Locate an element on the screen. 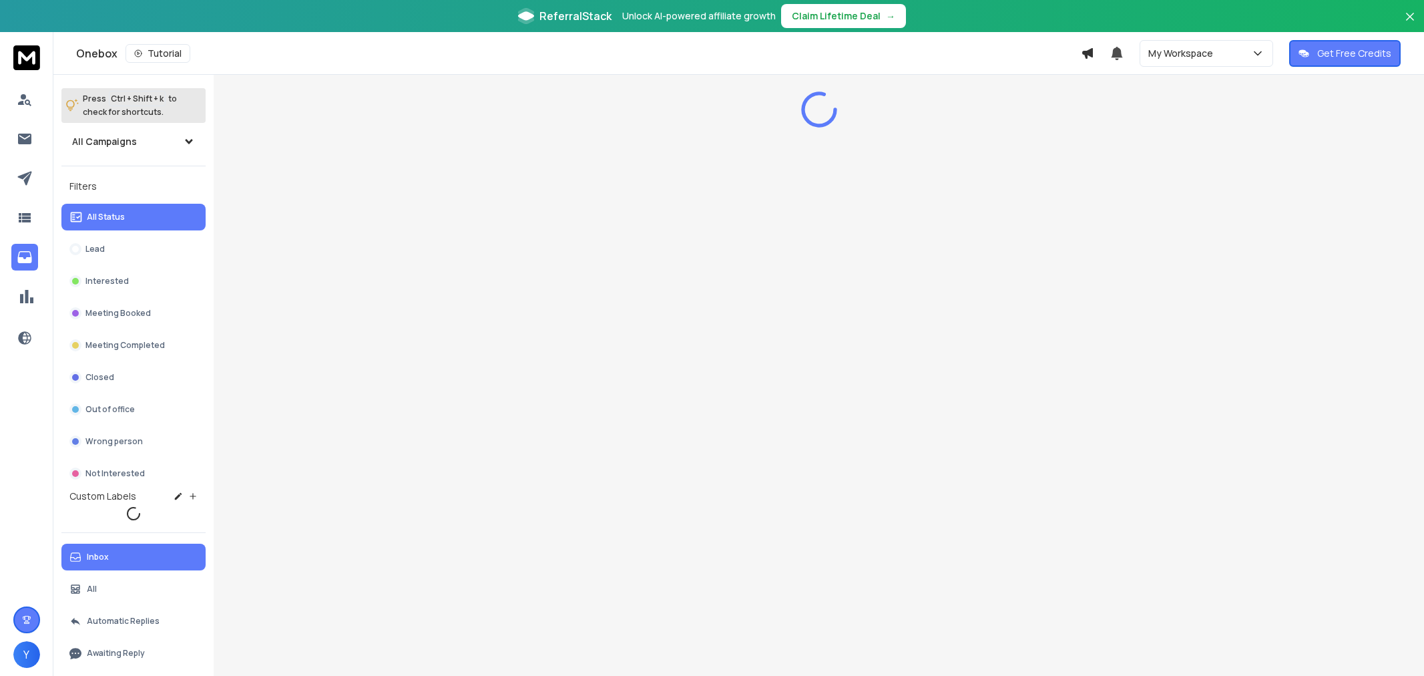 The height and width of the screenshot is (676, 1424). p: Awaiting Reply is located at coordinates (116, 653).